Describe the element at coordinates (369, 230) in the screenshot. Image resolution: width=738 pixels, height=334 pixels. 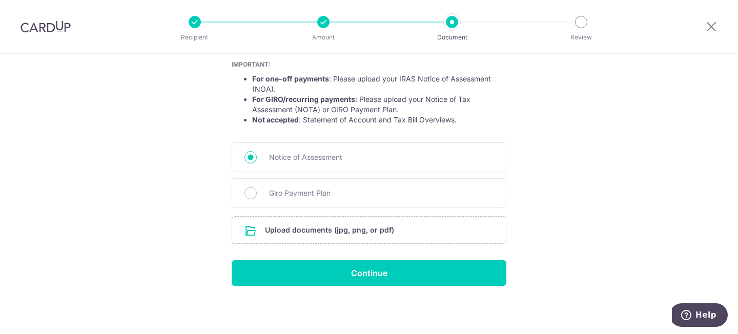
I see `div: Upload documents (jpg, png, or pdf)` at that location.